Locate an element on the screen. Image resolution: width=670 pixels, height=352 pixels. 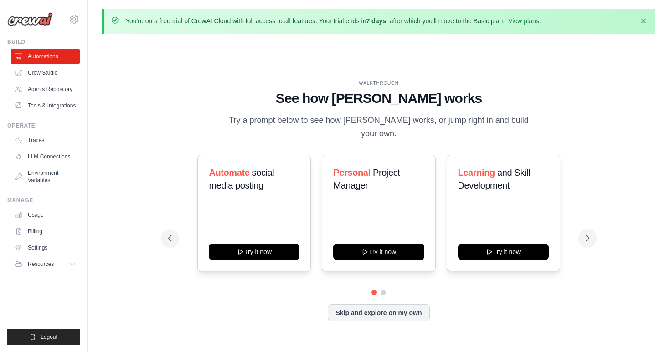
a: Agents Repository is located at coordinates (45, 89).